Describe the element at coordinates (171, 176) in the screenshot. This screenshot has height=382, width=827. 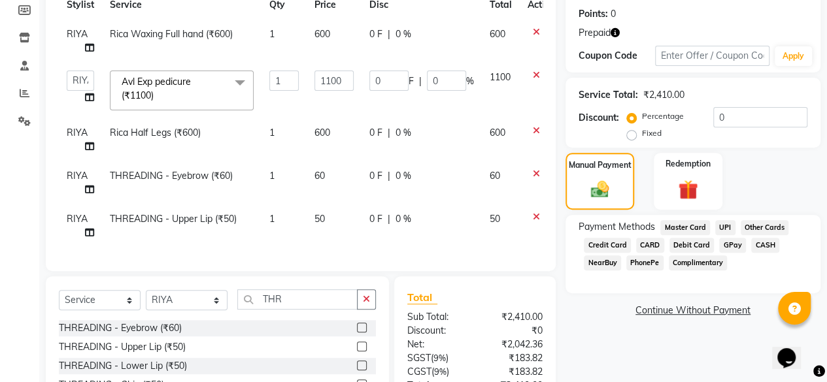
I see `span: THREADING - Eyebrow (₹60)` at that location.